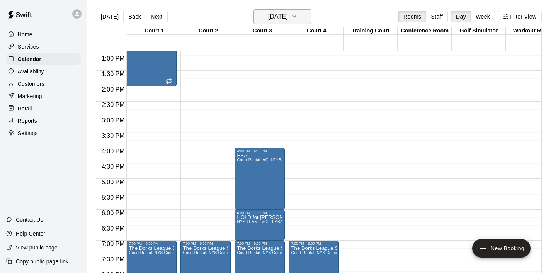  What do you see at coordinates (31, 84) in the screenshot?
I see `p: Customers` at bounding box center [31, 84].